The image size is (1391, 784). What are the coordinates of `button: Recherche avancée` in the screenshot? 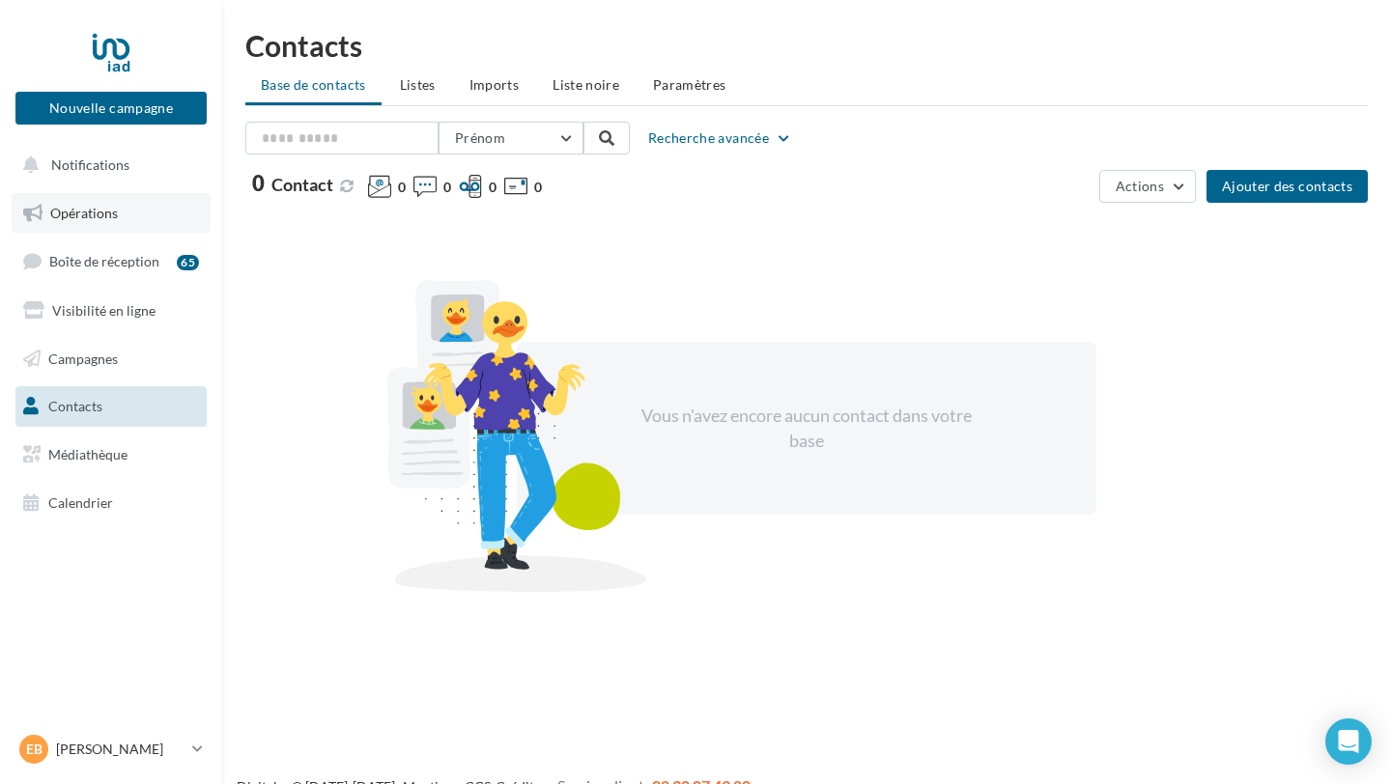 It's located at (720, 138).